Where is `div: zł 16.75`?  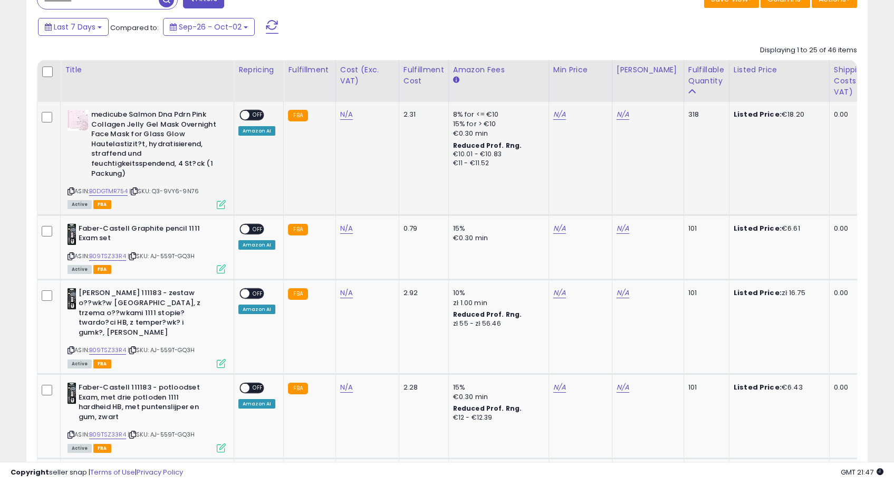
div: zł 16.75 is located at coordinates (777, 293).